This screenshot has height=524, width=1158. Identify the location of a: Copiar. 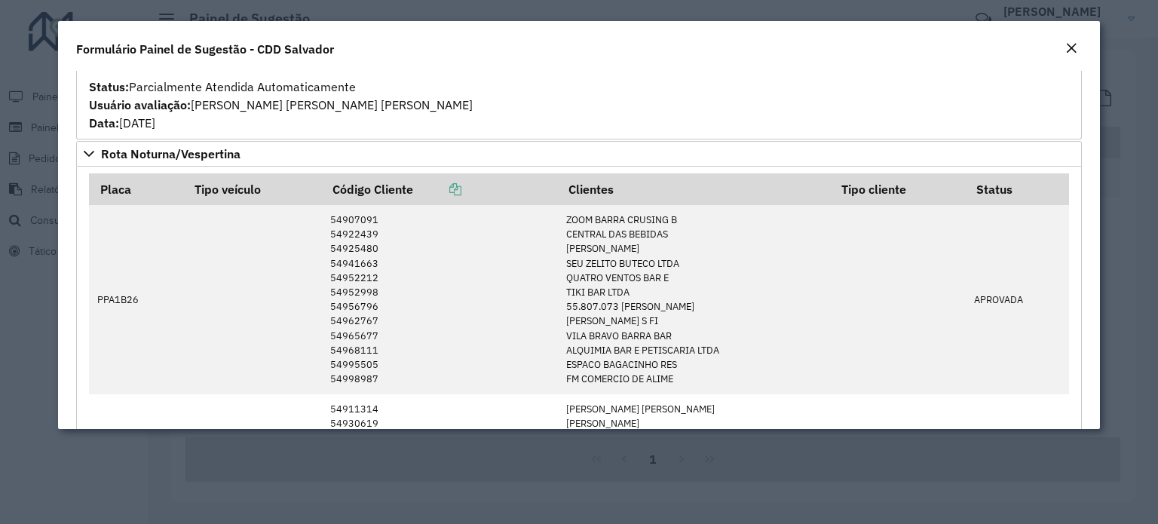
(437, 189).